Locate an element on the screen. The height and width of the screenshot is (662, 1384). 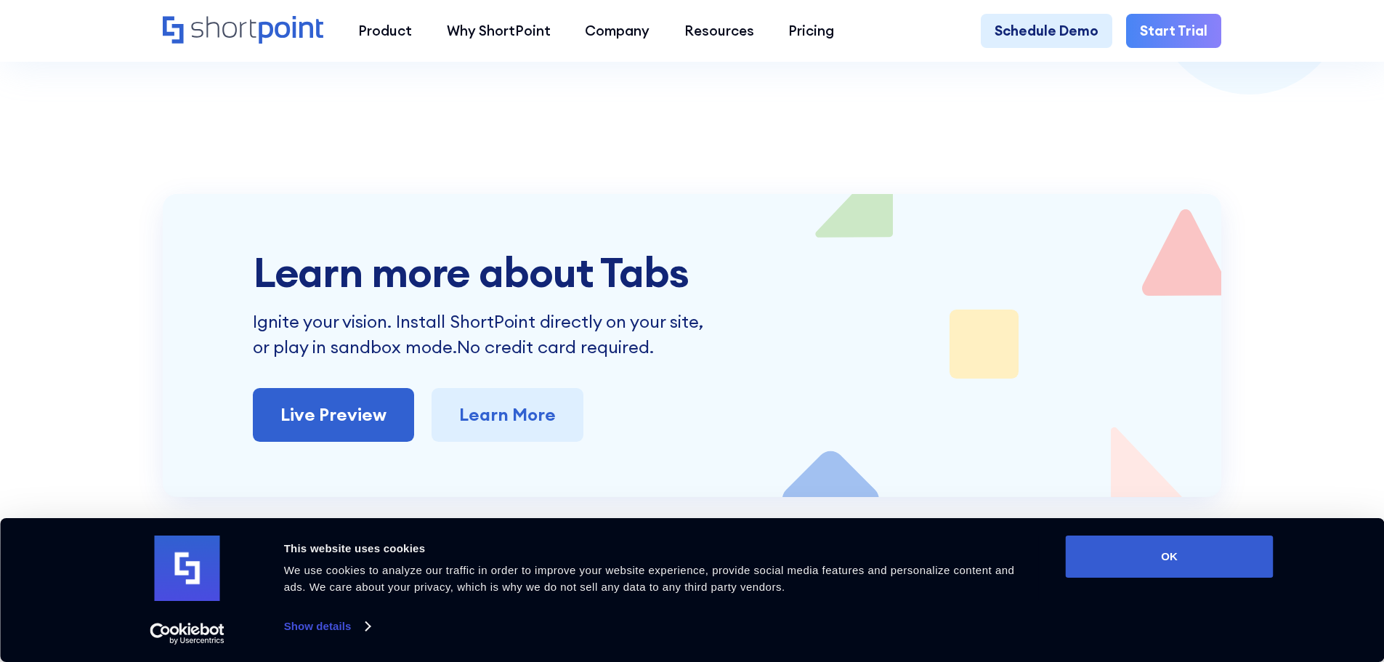
div: Resources is located at coordinates (719, 31).